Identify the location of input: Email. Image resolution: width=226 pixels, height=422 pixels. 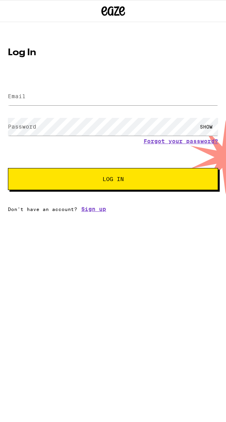
(113, 96).